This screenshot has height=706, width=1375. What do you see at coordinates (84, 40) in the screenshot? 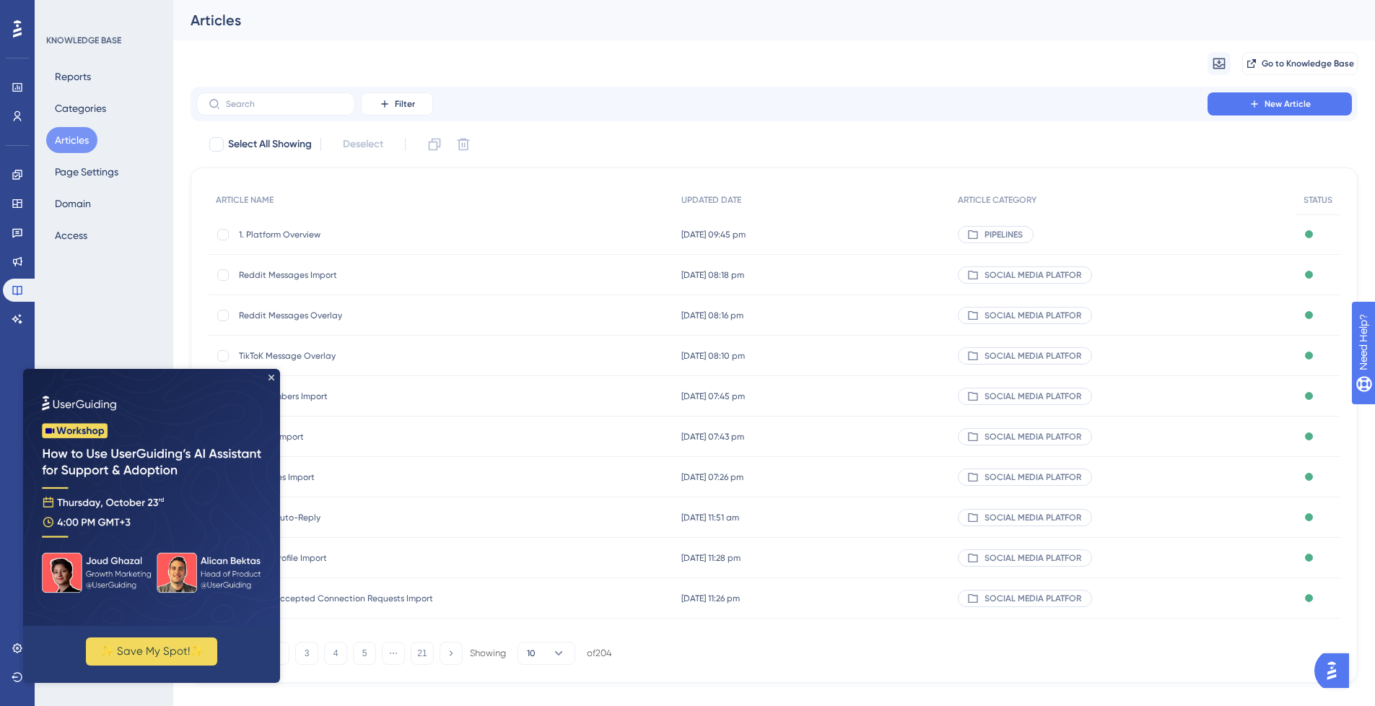
I see `div: KNOWLEDGE BASE` at bounding box center [84, 40].